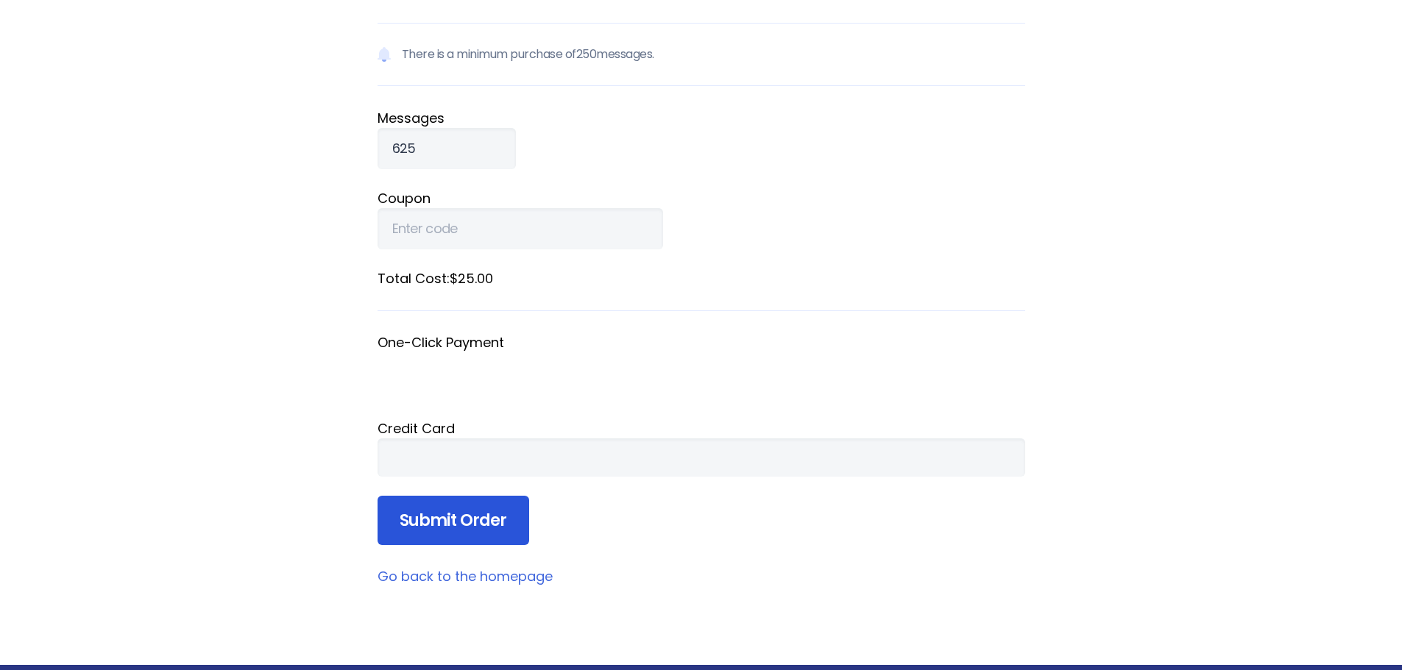 The height and width of the screenshot is (670, 1402). What do you see at coordinates (701, 198) in the screenshot?
I see `label: Coupon` at bounding box center [701, 198].